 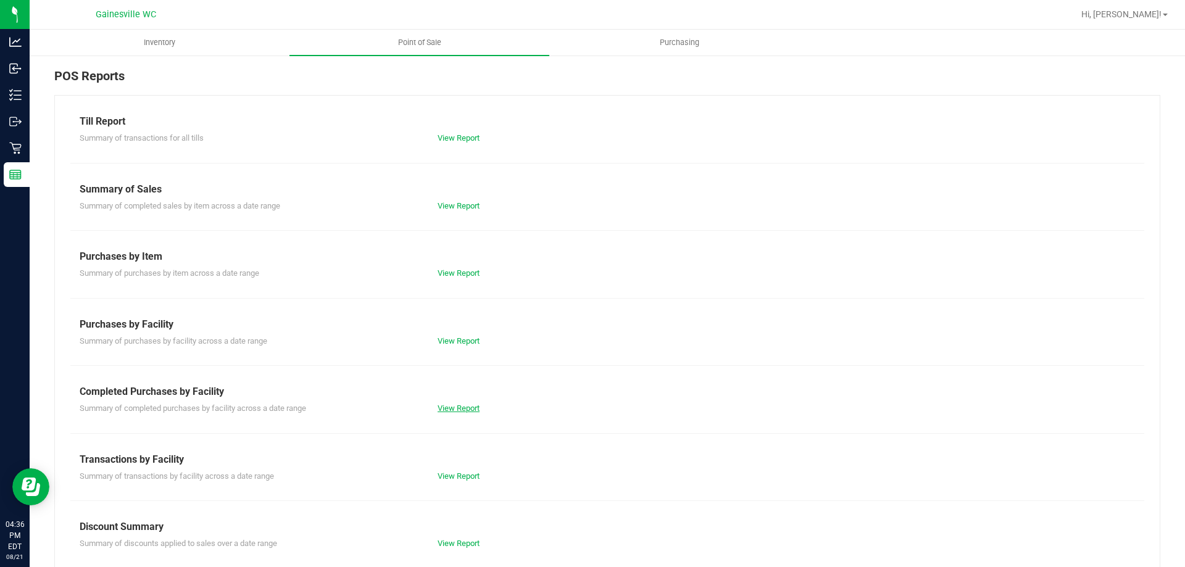 I want to click on inline-svg: Analytics, so click(x=15, y=42).